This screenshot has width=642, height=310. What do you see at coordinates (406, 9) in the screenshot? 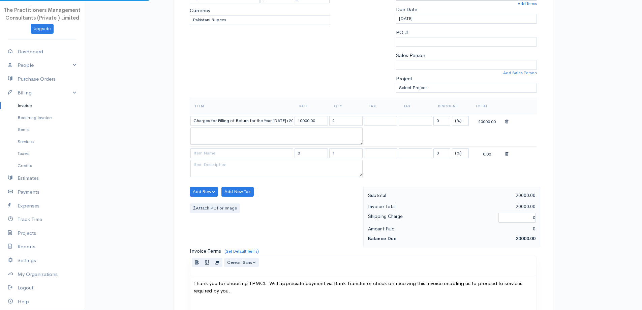
I see `label: Due Date` at bounding box center [406, 9].